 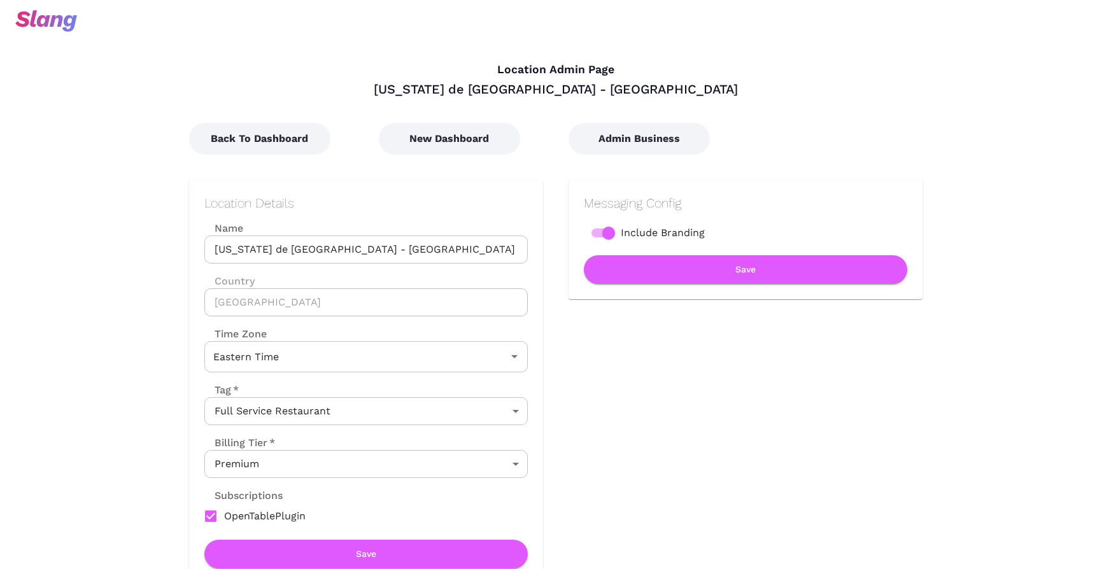 I want to click on img: svg+xml;base64,PHN2ZyB3aWR0aD0iOTciIGhlaWdodD0iMzQiIHZpZXdCb3g9IjAgMCA5NyAzNCIgZmlsbD0ibm9uZSIgeG..., so click(x=46, y=21).